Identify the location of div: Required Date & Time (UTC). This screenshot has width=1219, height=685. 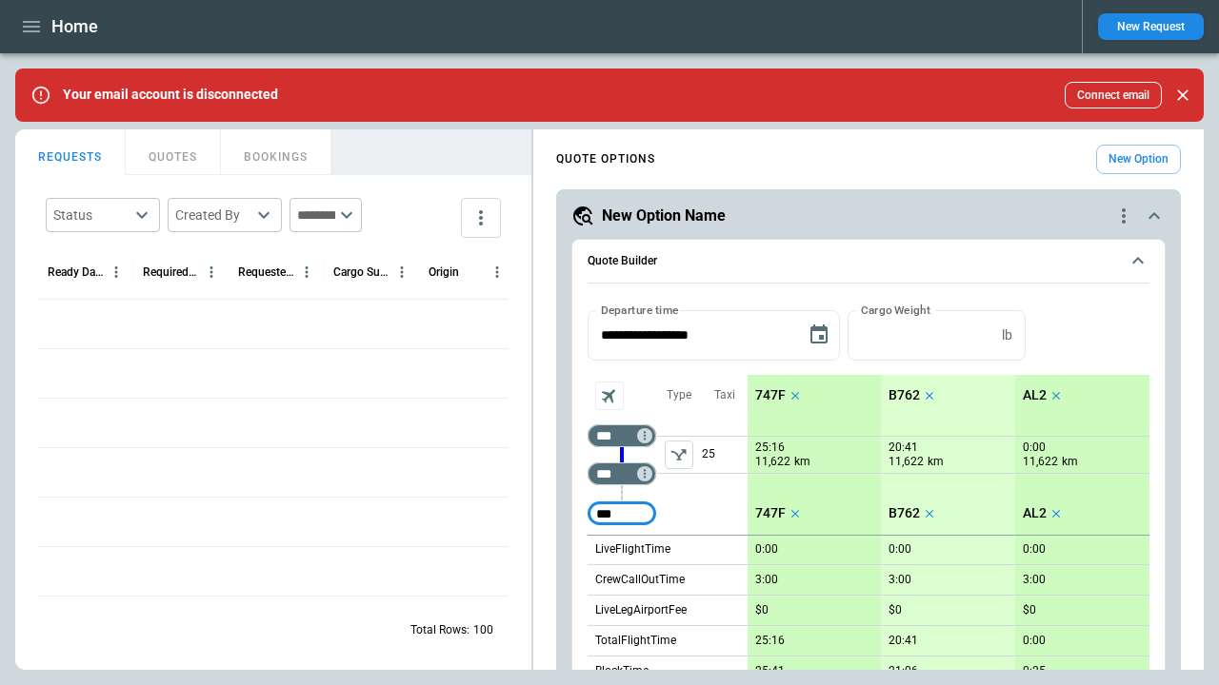
(170, 272).